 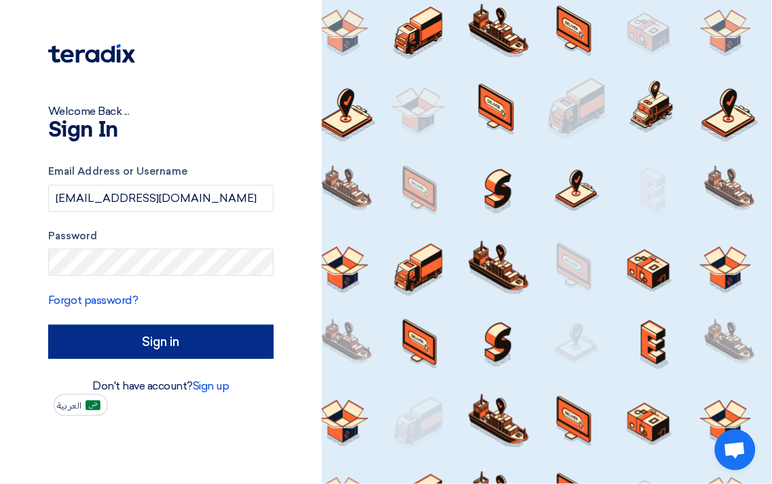 What do you see at coordinates (211, 385) in the screenshot?
I see `a: Sign up` at bounding box center [211, 385].